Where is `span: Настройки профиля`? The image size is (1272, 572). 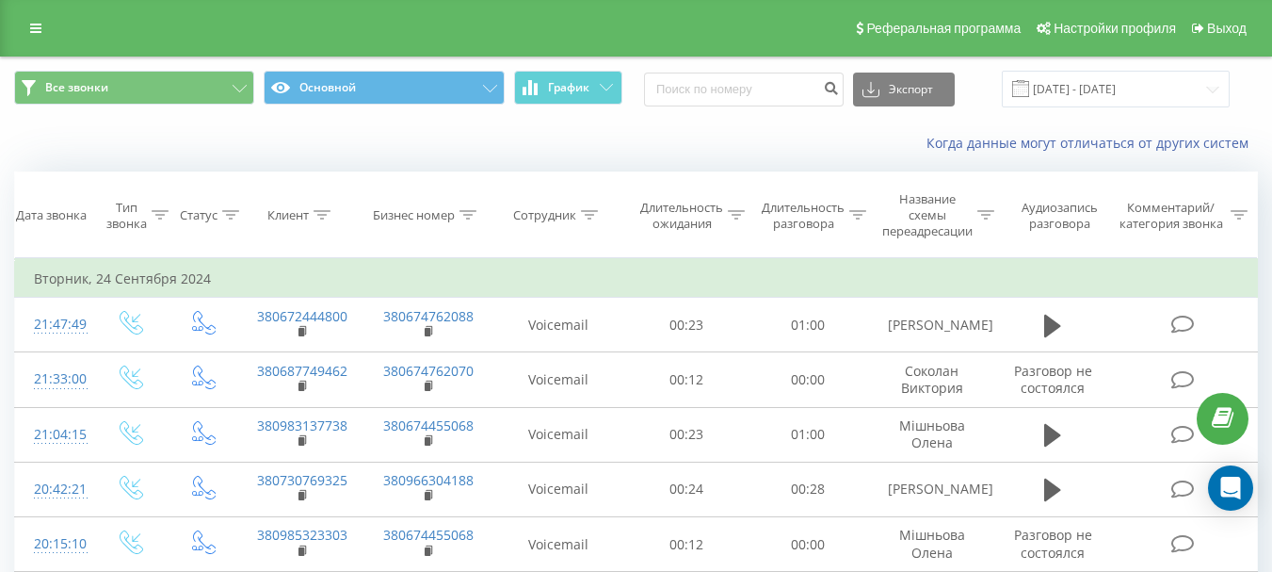
span: Настройки профиля is located at coordinates (1115, 28).